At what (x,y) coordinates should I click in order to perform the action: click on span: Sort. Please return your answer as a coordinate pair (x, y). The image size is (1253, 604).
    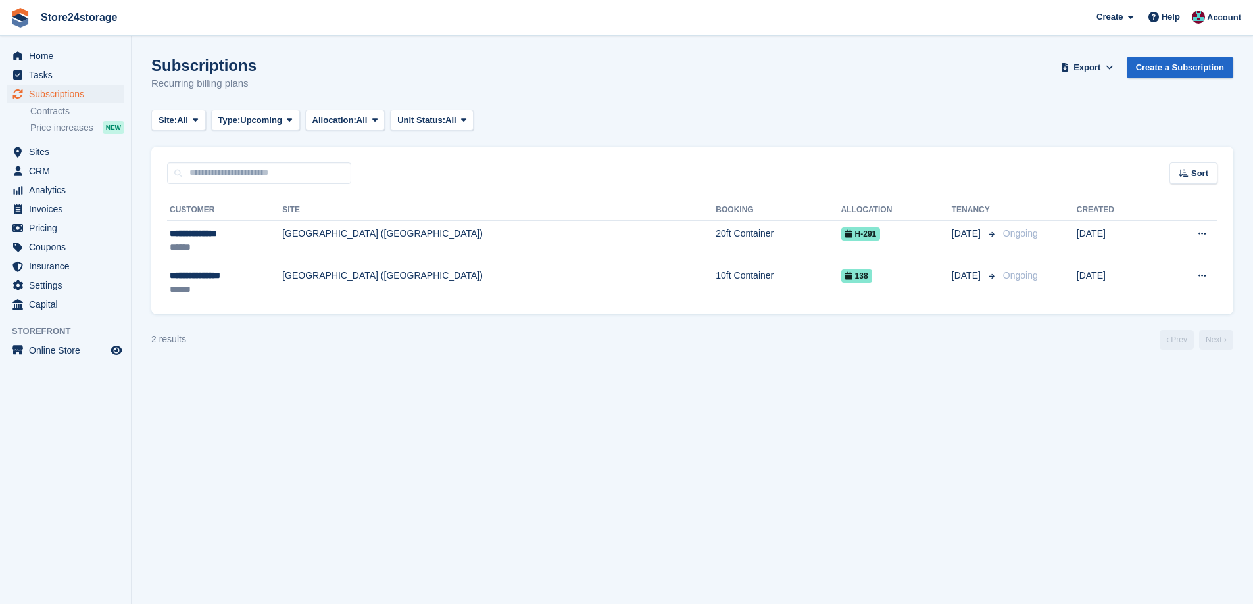
    Looking at the image, I should click on (1200, 174).